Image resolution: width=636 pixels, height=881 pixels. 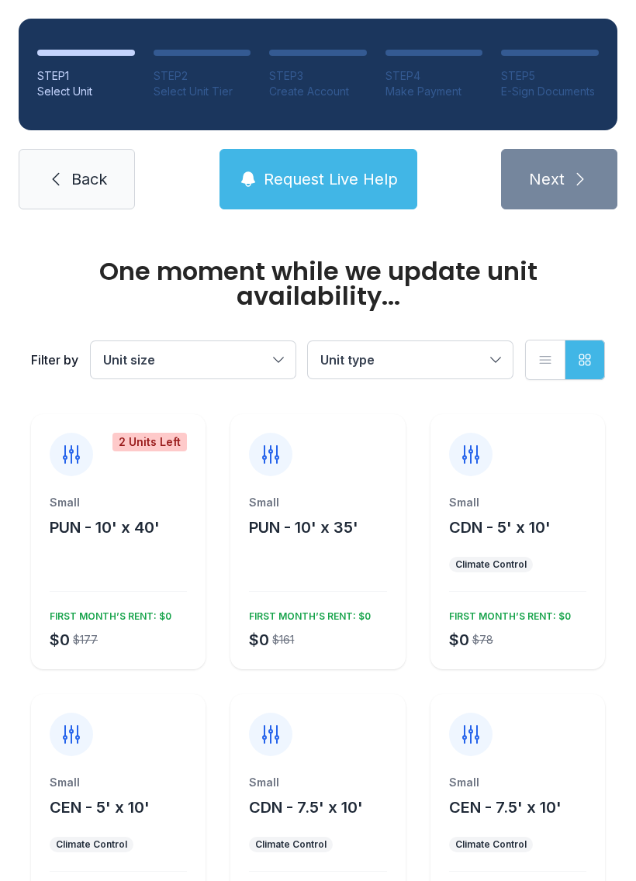 I want to click on span: Next, so click(x=547, y=179).